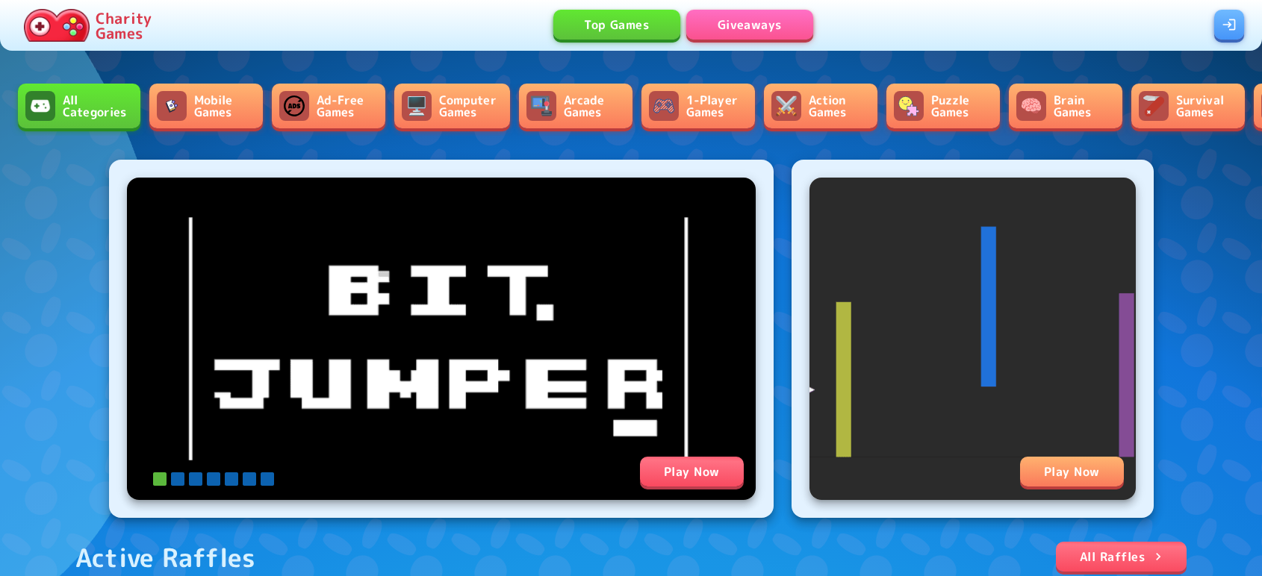 The height and width of the screenshot is (576, 1262). I want to click on a: Puzzle GamesPuzzle Games, so click(943, 106).